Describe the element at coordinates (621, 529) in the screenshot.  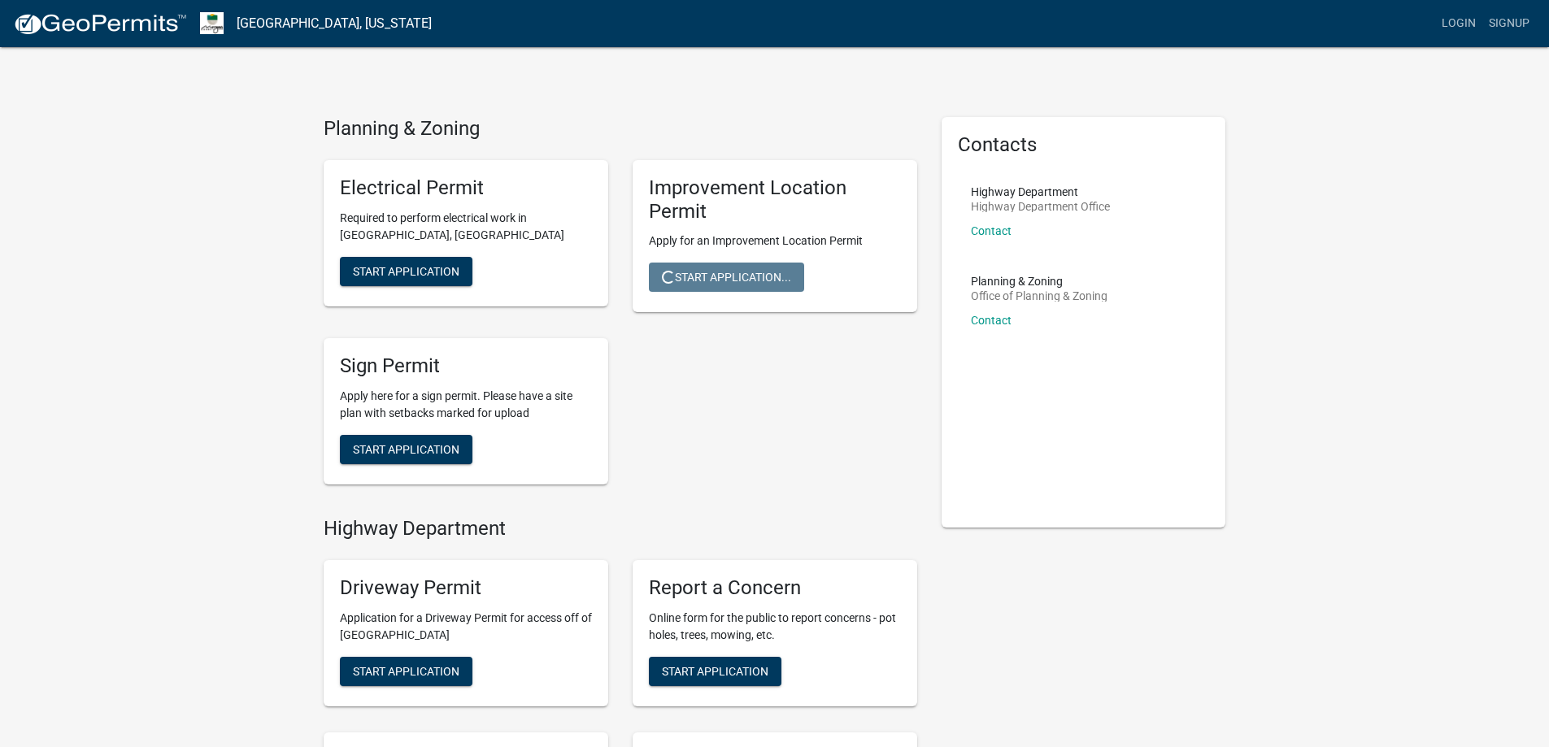
I see `h4: Highway Department` at that location.